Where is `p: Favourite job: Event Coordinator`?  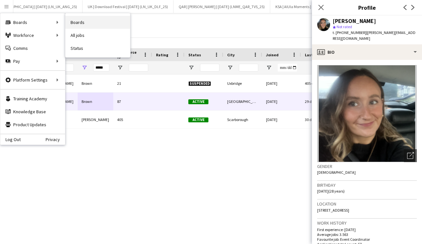
p: Favourite job: Event Coordinator is located at coordinates (367, 239).